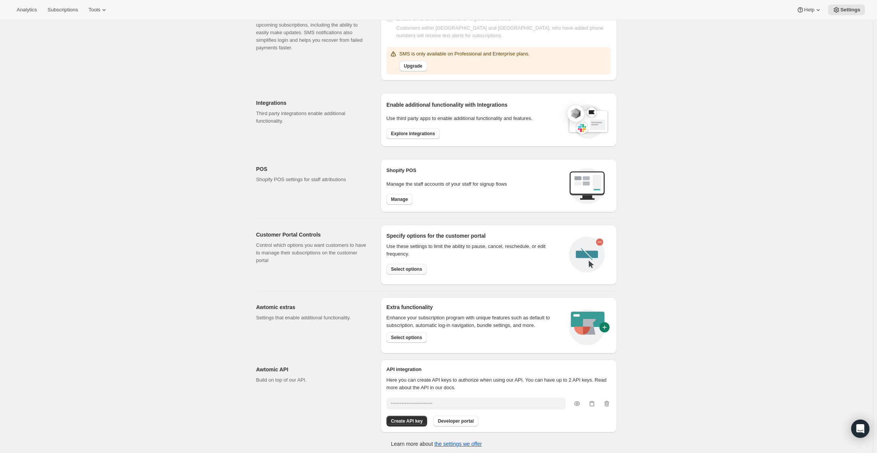 The image size is (877, 453). What do you see at coordinates (94, 10) in the screenshot?
I see `span: Tools` at bounding box center [94, 10].